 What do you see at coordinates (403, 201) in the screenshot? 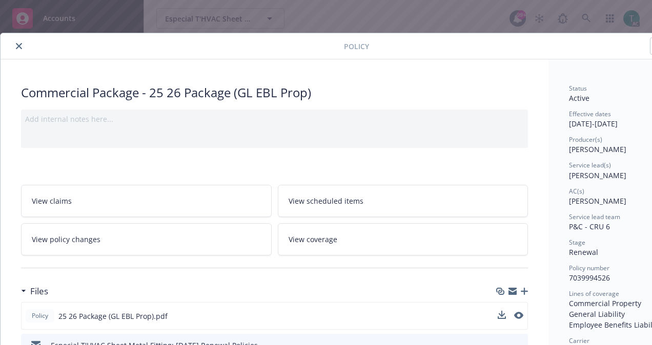
I see `a: View scheduled items` at bounding box center [403, 201].